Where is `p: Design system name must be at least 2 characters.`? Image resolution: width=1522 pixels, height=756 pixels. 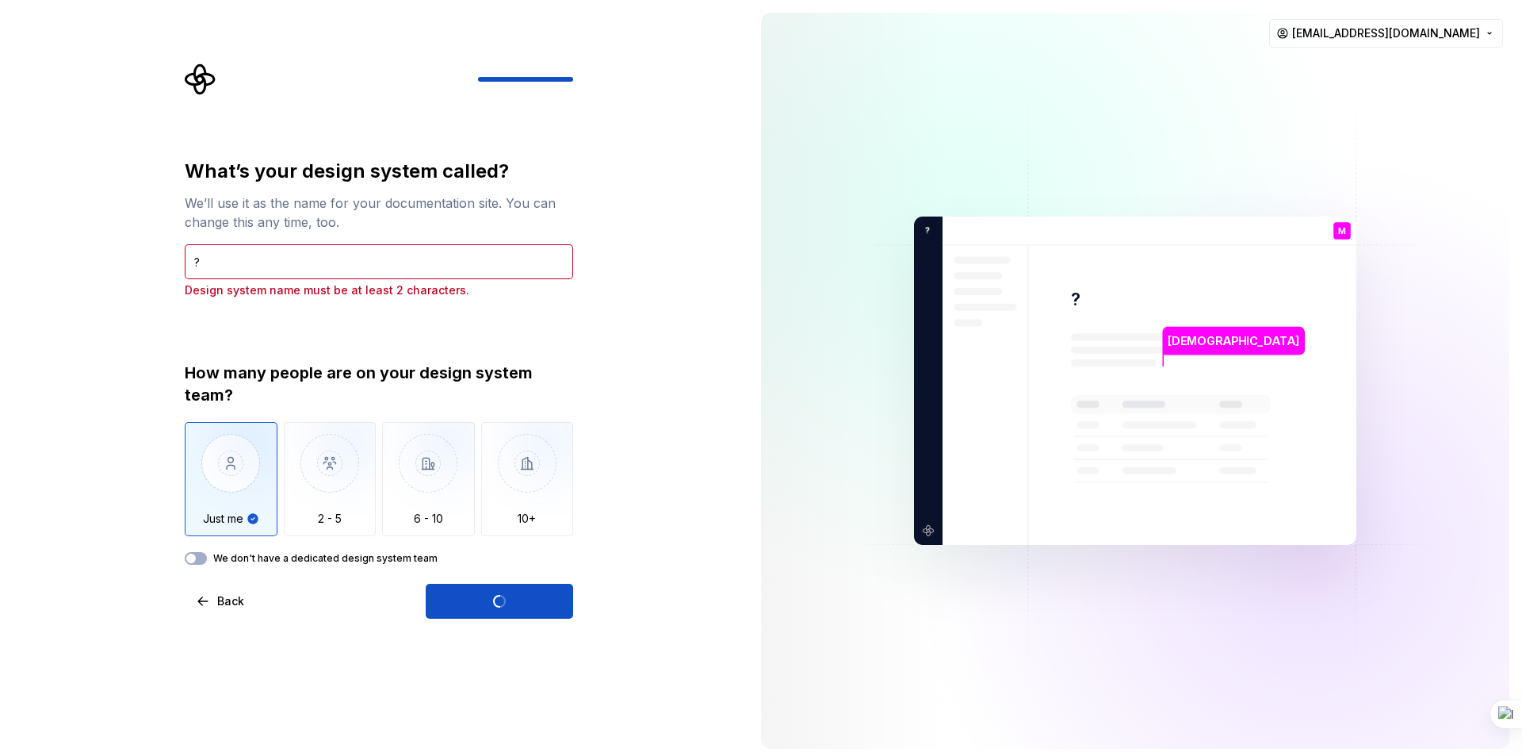
p: Design system name must be at least 2 characters. is located at coordinates (379, 290).